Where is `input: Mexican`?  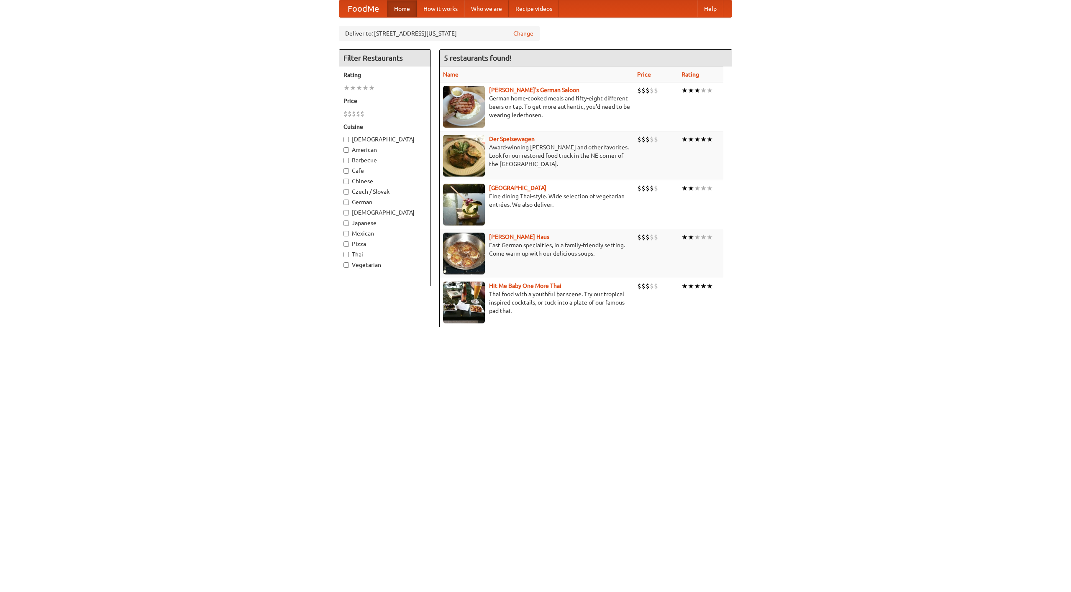 input: Mexican is located at coordinates (346, 233).